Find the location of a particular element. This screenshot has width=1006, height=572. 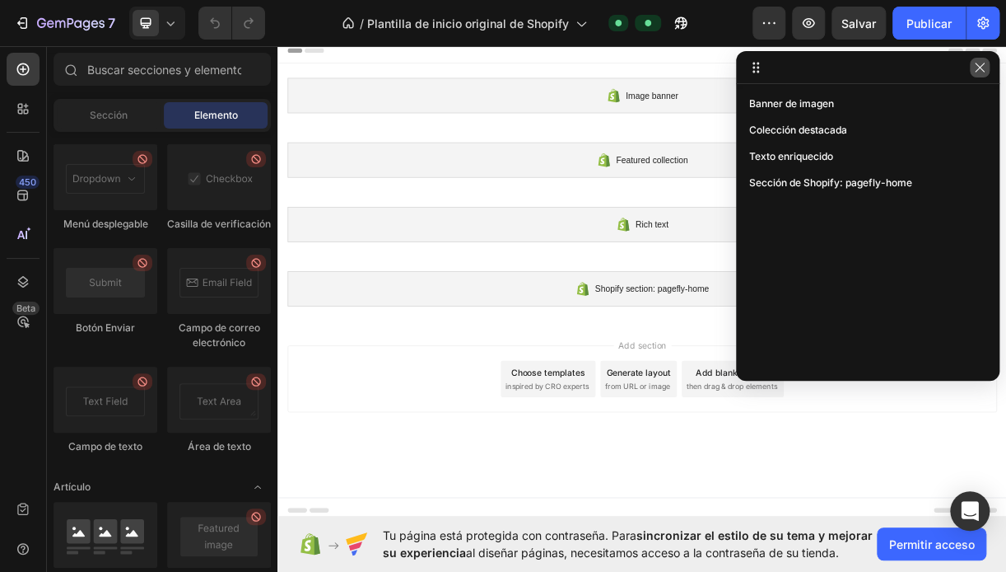

span: Rich text is located at coordinates (507, 252).